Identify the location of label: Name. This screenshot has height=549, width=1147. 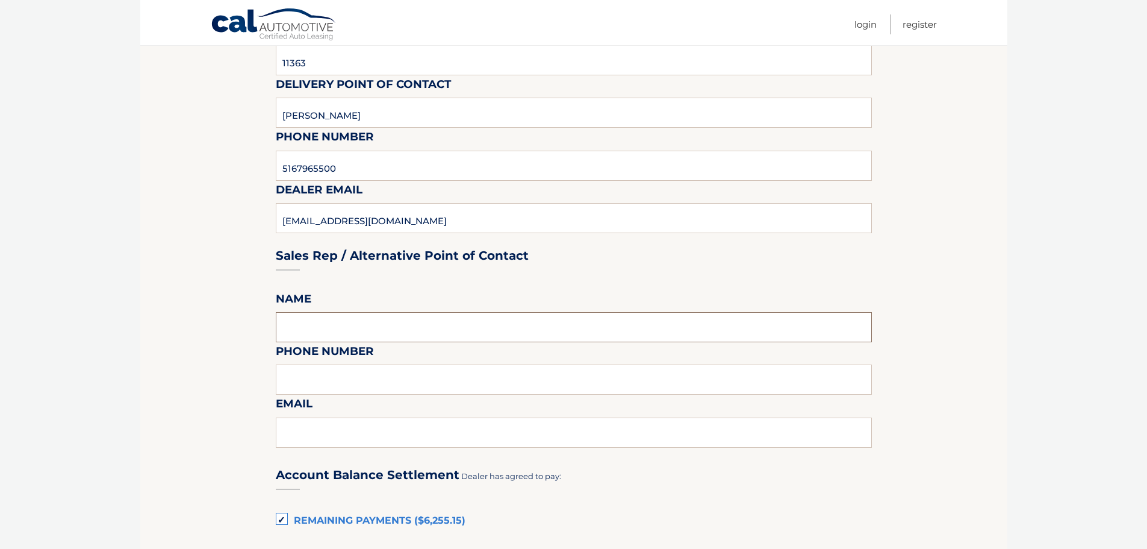
(293, 300).